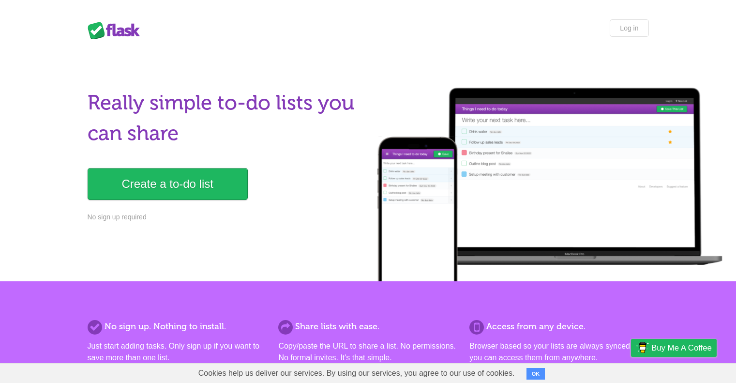 This screenshot has height=383, width=736. Describe the element at coordinates (225, 217) in the screenshot. I see `p: No sign up required` at that location.